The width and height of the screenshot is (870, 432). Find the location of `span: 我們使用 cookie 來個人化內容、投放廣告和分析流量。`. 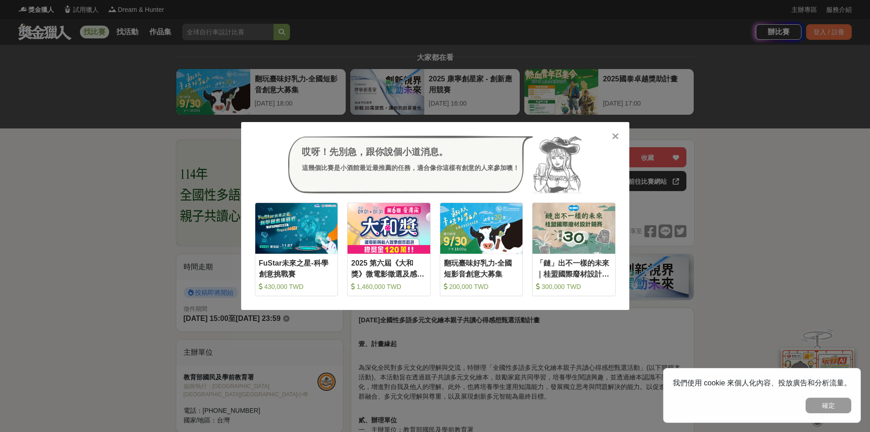

span: 我們使用 cookie 來個人化內容、投放廣告和分析流量。 is located at coordinates (762, 382).